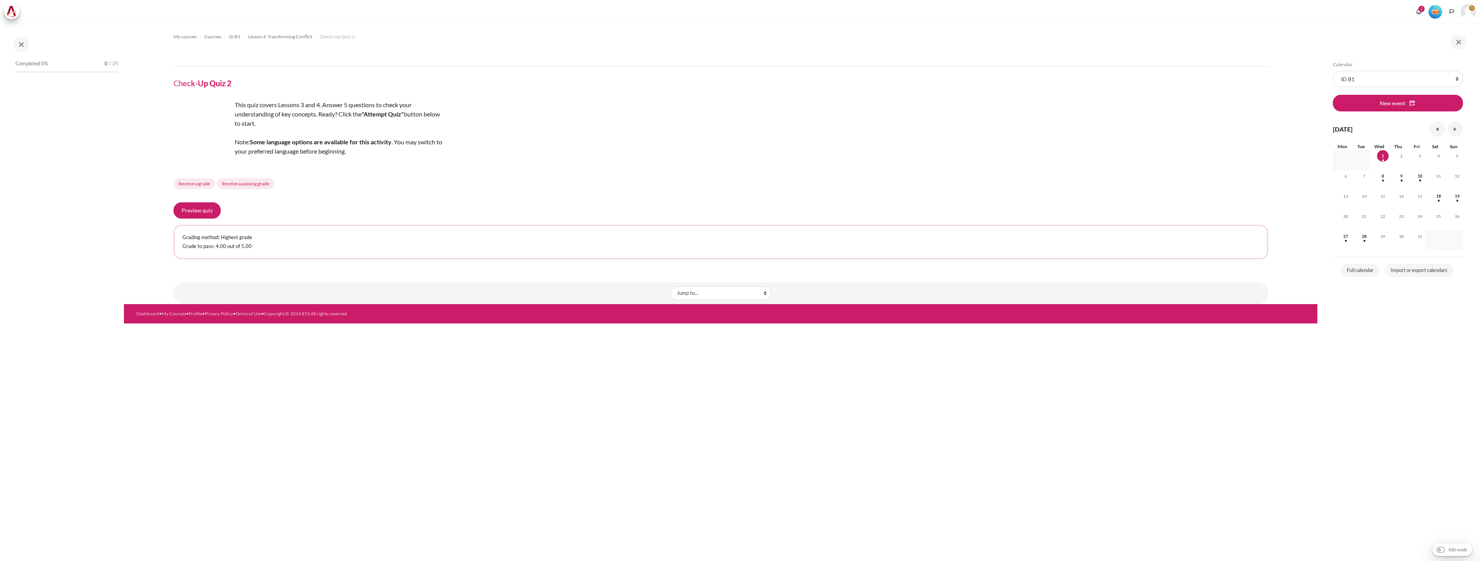  What do you see at coordinates (106, 64) in the screenshot?
I see `span: 0` at bounding box center [106, 64].